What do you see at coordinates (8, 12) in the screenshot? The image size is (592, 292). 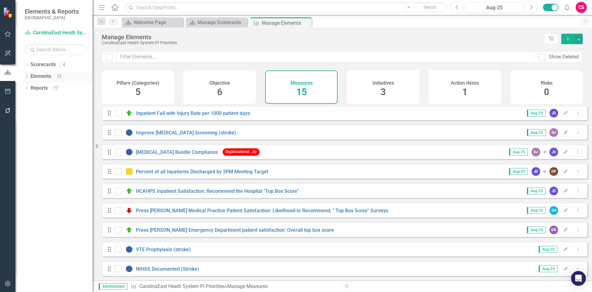 I see `img: ClearPoint Strategy` at bounding box center [8, 12].